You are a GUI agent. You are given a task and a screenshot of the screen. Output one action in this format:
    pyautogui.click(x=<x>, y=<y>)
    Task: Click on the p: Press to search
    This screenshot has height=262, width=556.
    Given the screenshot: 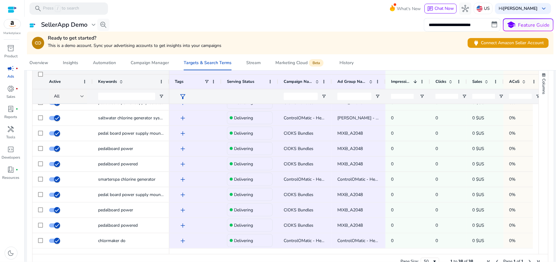 What is the action you would take?
    pyautogui.click(x=61, y=9)
    